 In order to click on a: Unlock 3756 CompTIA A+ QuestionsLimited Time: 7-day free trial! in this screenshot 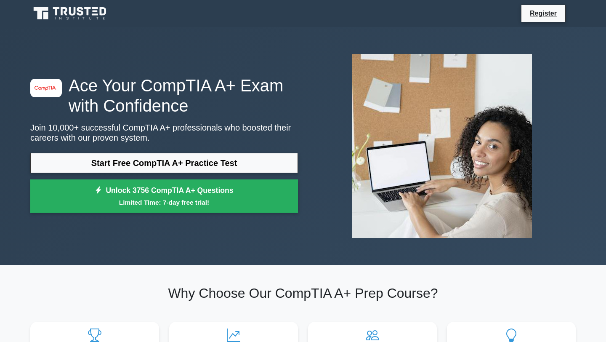, I will do `click(164, 196)`.